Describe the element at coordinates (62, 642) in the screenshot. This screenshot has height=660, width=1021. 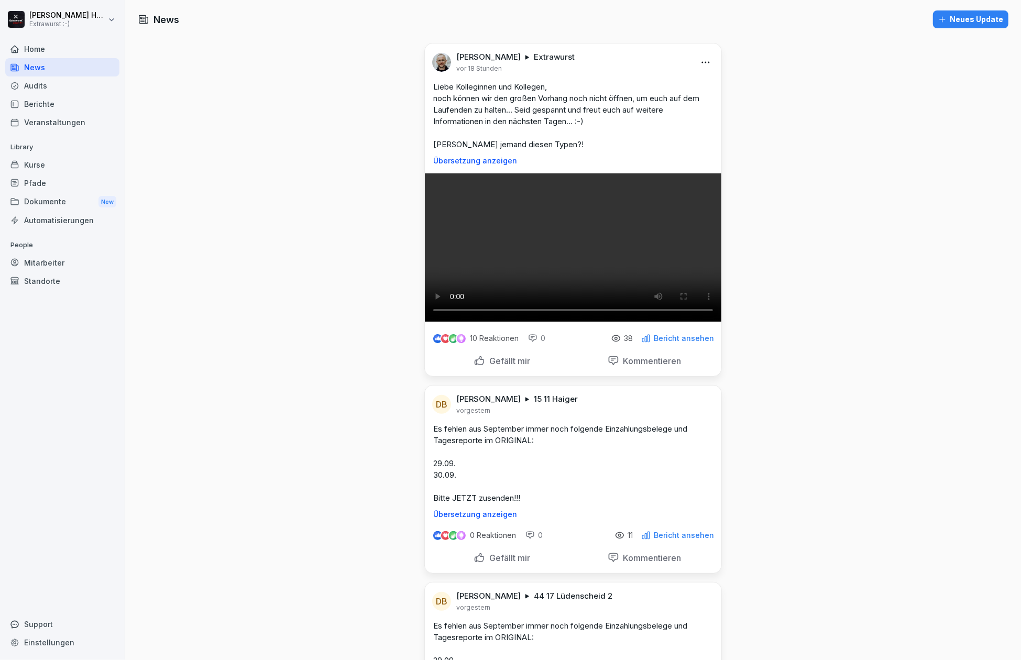
I see `div: Einstellungen` at that location.